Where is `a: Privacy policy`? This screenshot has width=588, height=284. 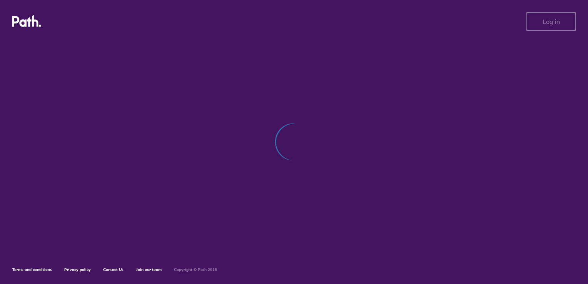 a: Privacy policy is located at coordinates (77, 269).